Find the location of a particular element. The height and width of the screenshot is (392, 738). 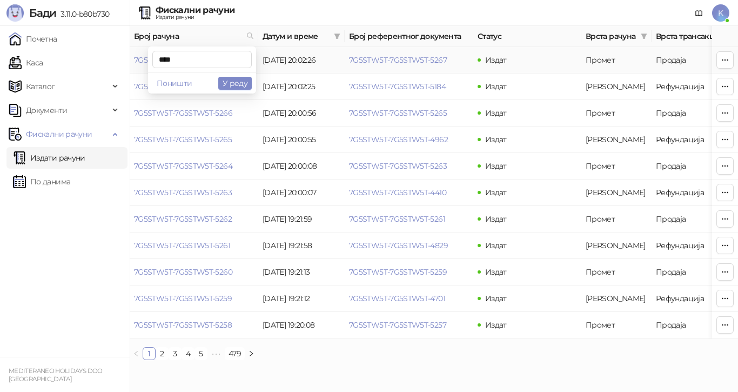

a: 7G5STW5T-7G5STW5T-5266 is located at coordinates (183, 113).